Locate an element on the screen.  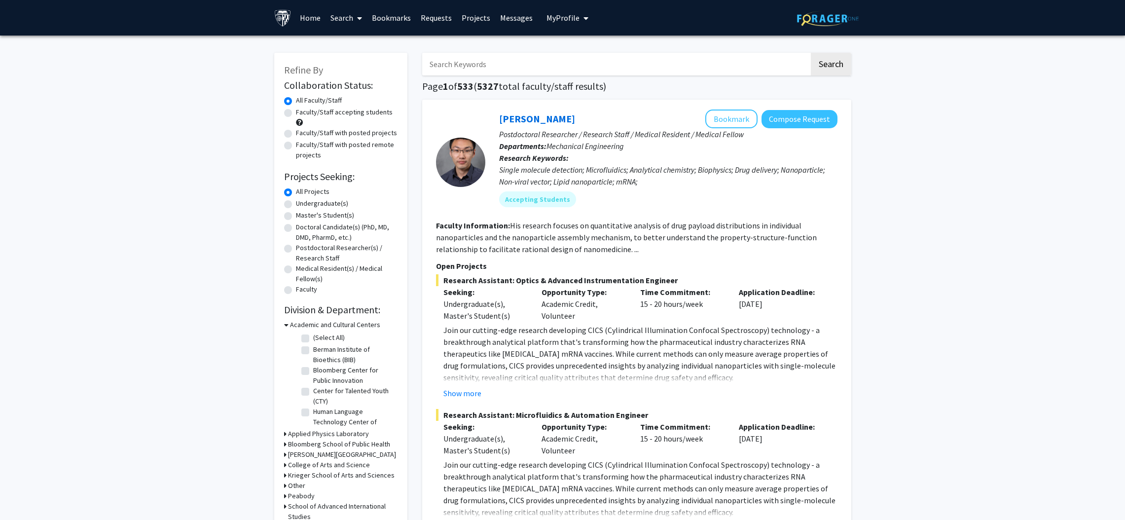
button: Show more is located at coordinates (462, 393).